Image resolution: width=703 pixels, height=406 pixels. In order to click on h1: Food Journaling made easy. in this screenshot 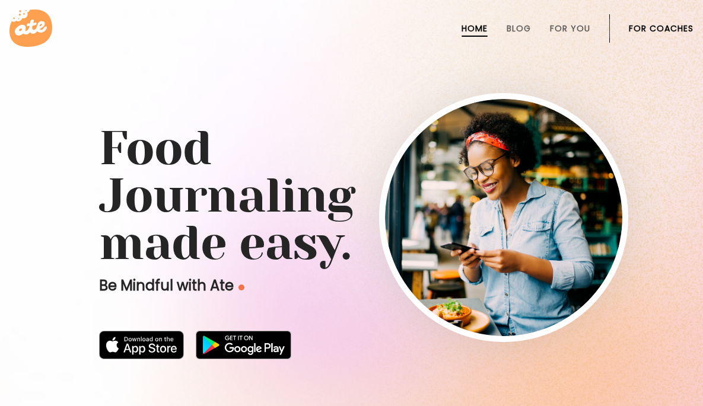, I will do `click(352, 196)`.